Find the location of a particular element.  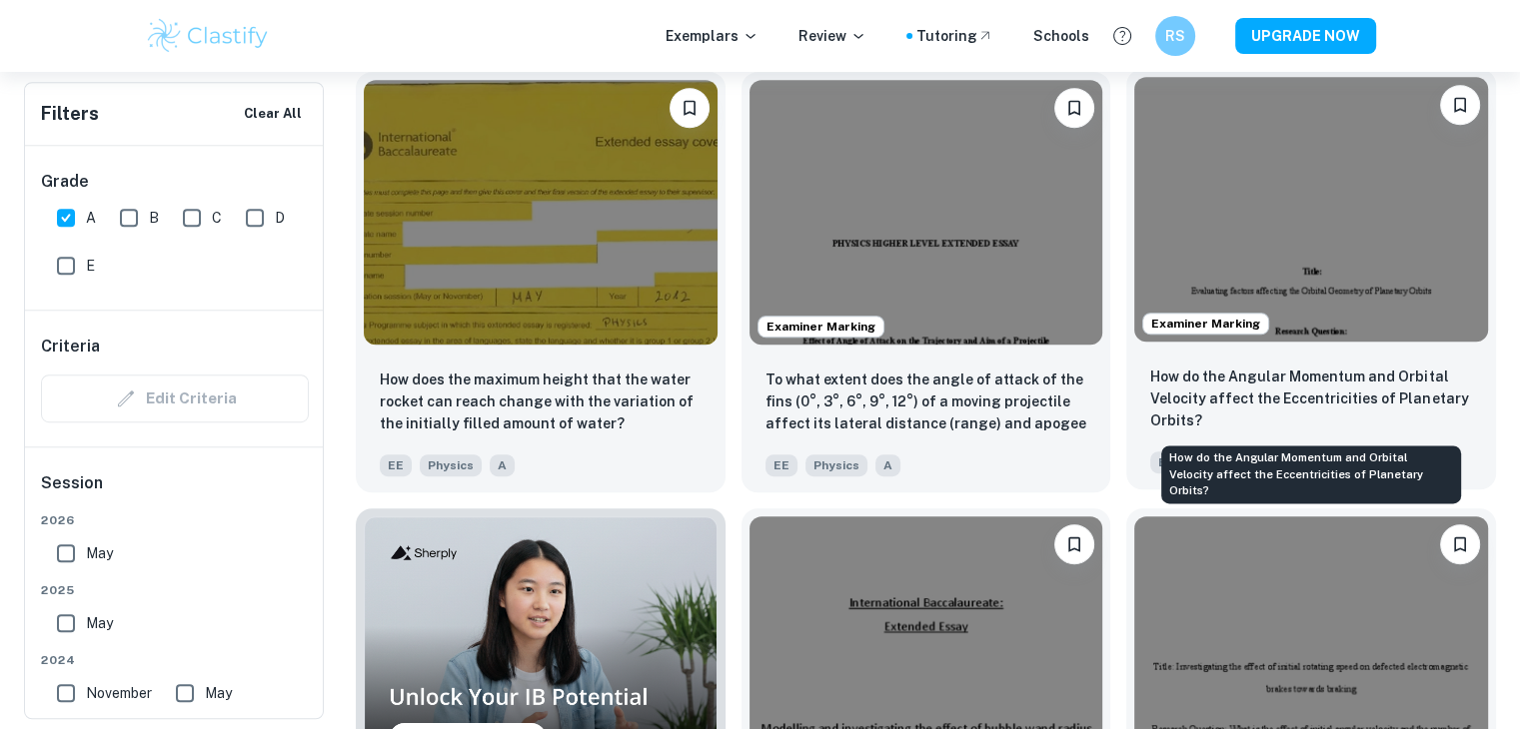

button: RS is located at coordinates (1175, 36).